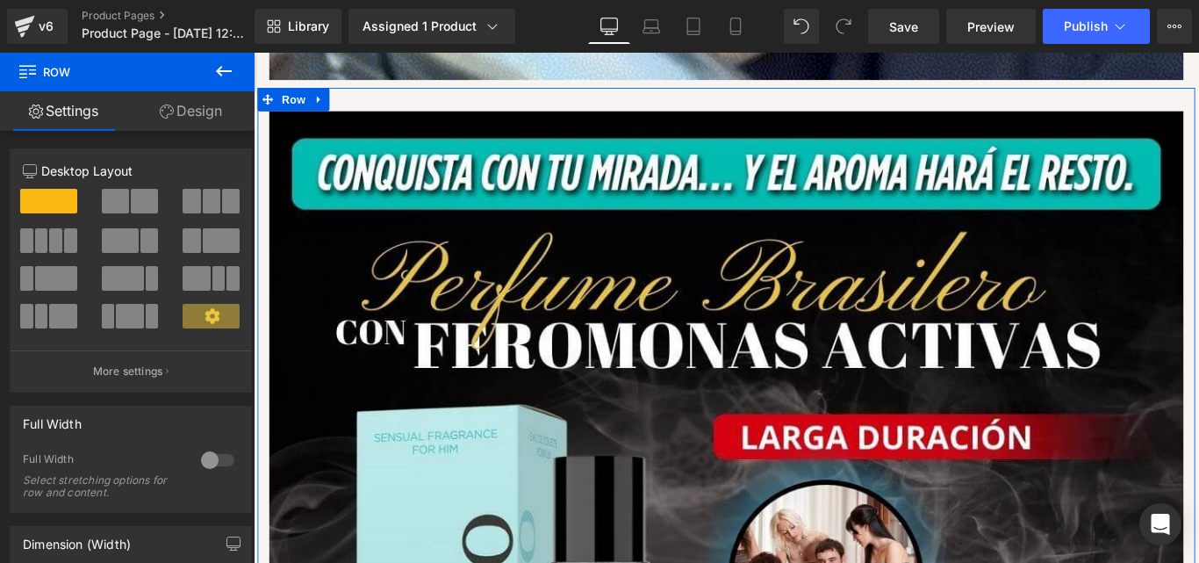 The height and width of the screenshot is (563, 1199). Describe the element at coordinates (432, 26) in the screenshot. I see `div: Assigned 1 Product` at that location.